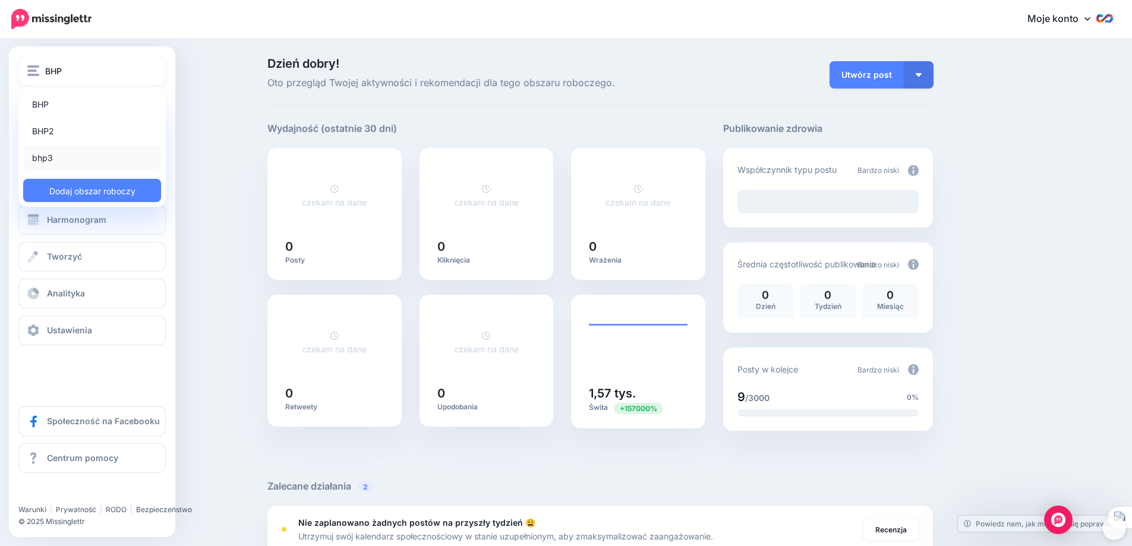 The height and width of the screenshot is (546, 1132). I want to click on font: bhp3, so click(42, 157).